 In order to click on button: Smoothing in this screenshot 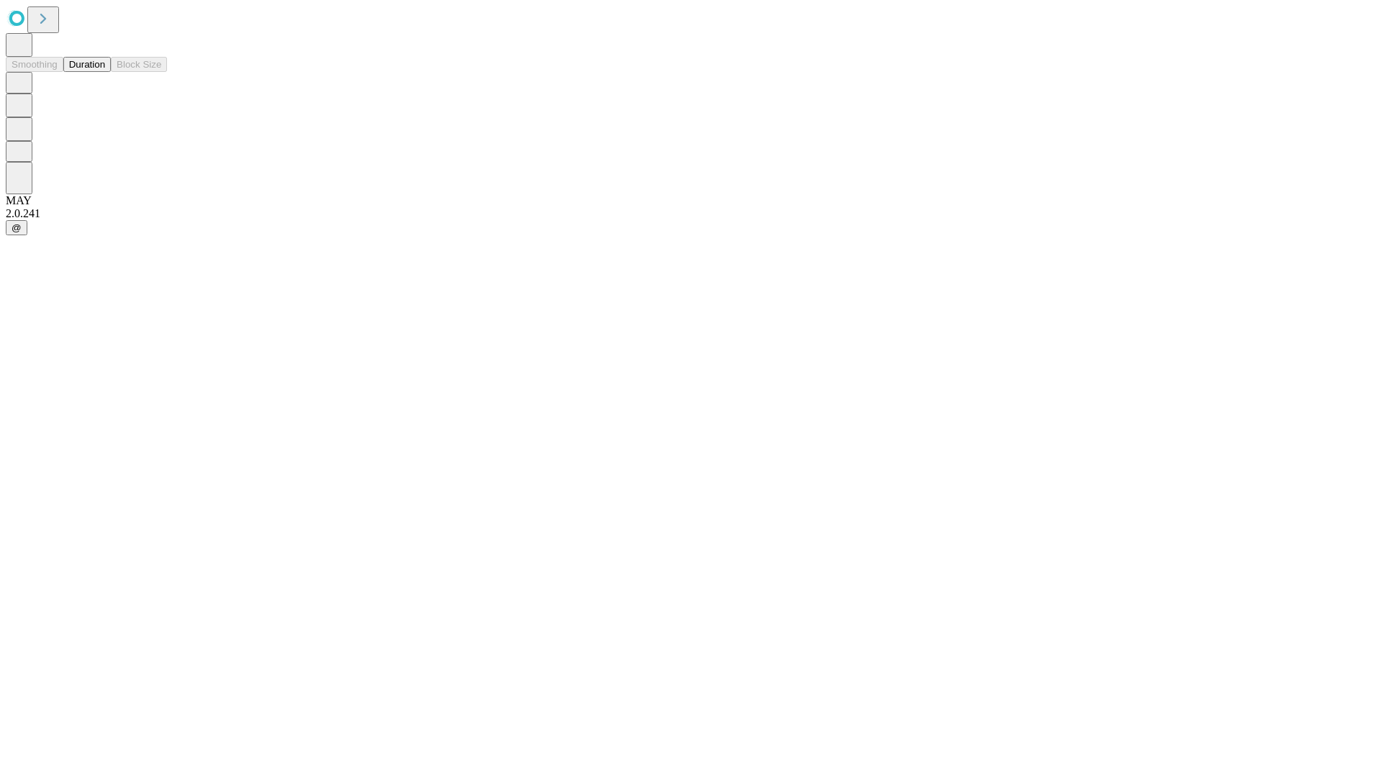, I will do `click(35, 64)`.